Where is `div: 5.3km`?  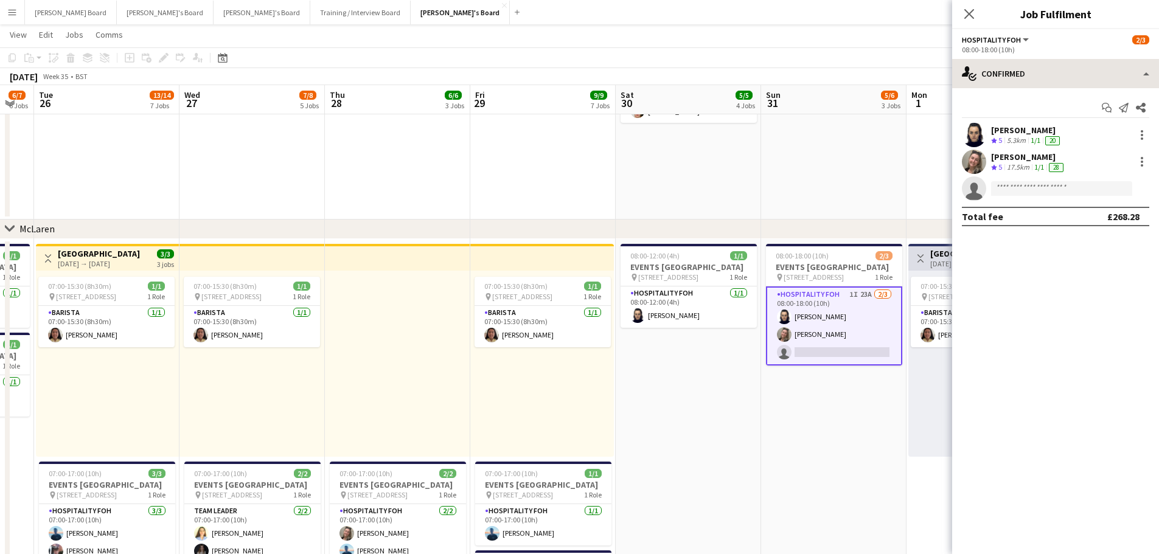 div: 5.3km is located at coordinates (1016, 141).